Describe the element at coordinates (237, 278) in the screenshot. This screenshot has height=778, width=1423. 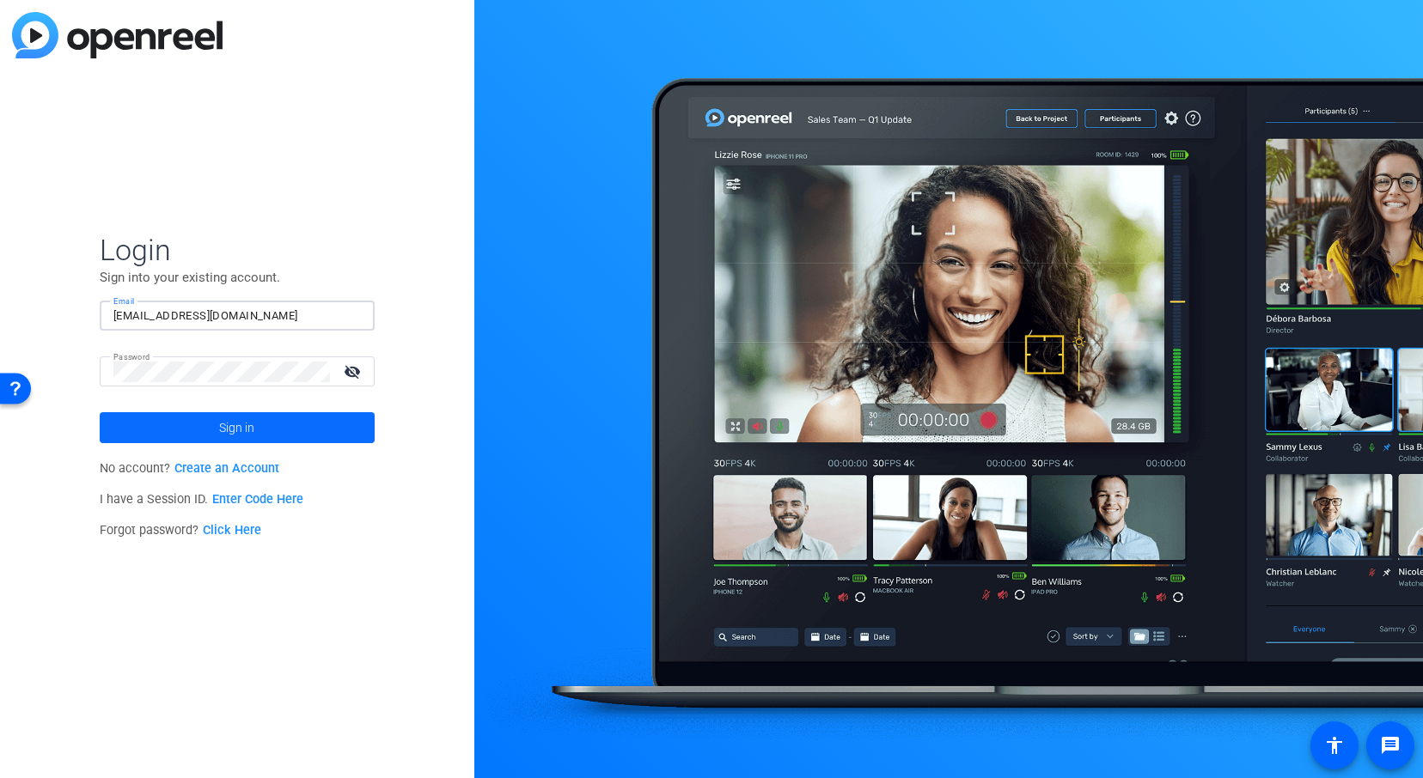
I see `p: Sign into your existing account.` at that location.